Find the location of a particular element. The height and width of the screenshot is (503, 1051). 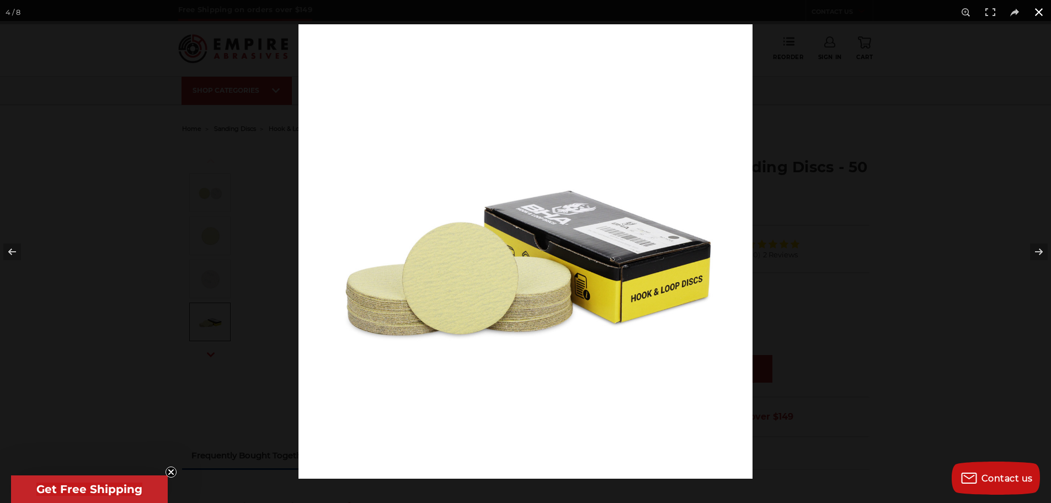

span: Contact us is located at coordinates (1007, 478).